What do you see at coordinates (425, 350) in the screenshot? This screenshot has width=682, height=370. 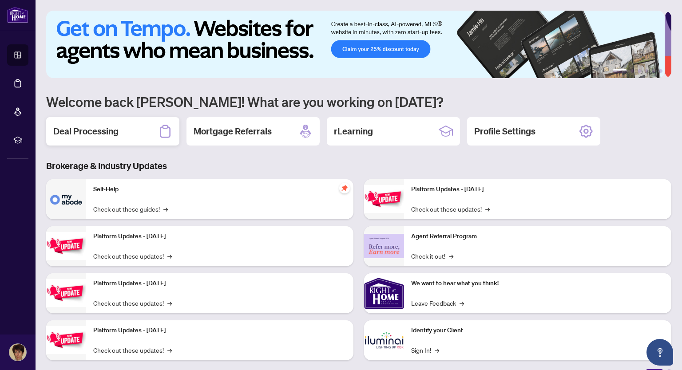 I see `a: Sign In!→` at bounding box center [425, 350].